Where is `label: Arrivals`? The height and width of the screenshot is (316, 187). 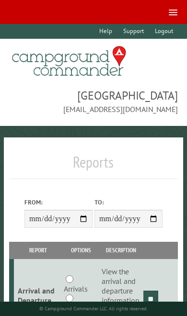 label: Arrivals is located at coordinates (76, 289).